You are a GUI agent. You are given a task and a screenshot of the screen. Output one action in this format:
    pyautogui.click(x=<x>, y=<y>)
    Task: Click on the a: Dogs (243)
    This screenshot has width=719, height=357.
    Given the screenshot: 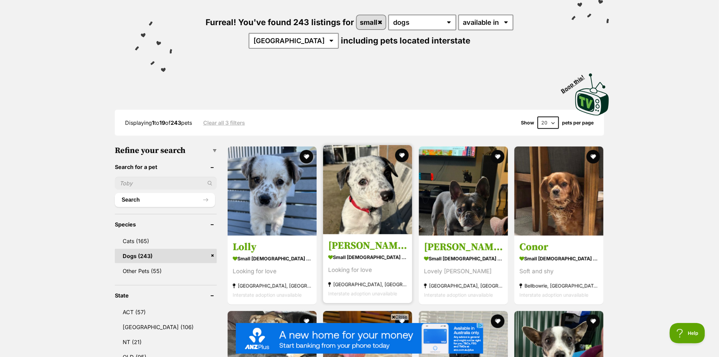 What is the action you would take?
    pyautogui.click(x=166, y=256)
    